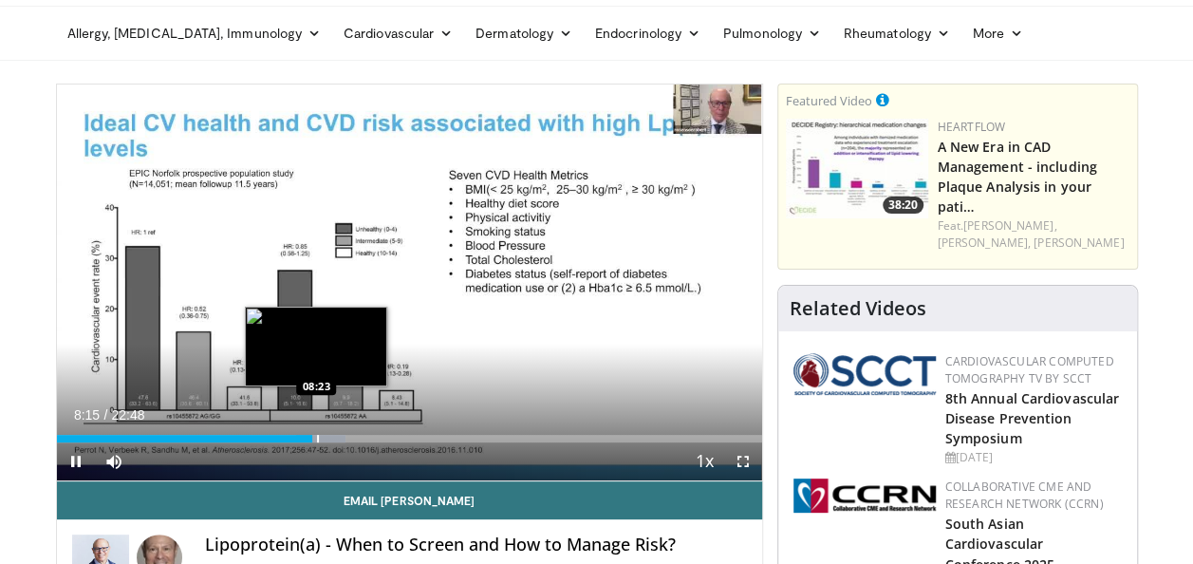 The image size is (1193, 564). What do you see at coordinates (1017, 177) in the screenshot?
I see `a: A New Era in CAD Management - including Plaque Analysis in your pati…` at bounding box center [1017, 177].